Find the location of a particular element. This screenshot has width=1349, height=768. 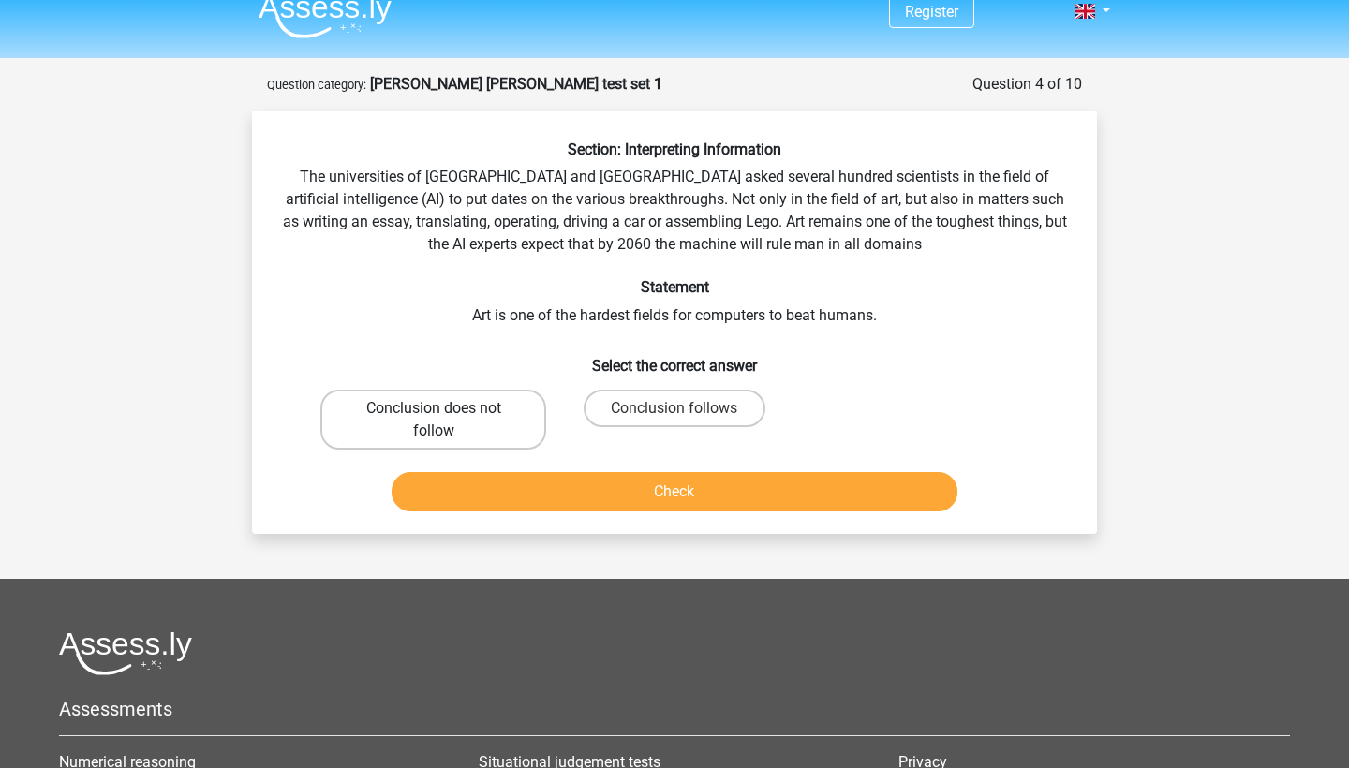

a: Register is located at coordinates (931, 11).